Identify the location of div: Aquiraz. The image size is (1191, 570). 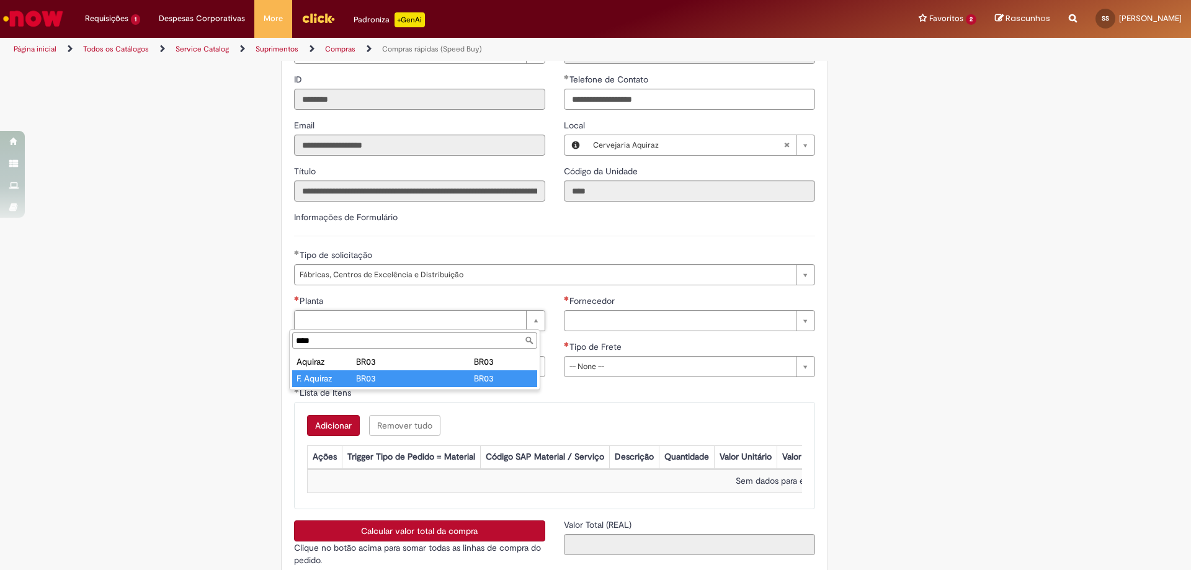
(326, 362).